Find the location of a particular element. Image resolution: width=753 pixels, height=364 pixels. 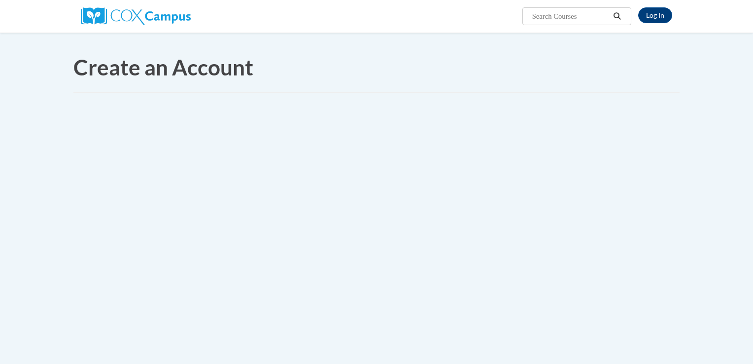

img: Cox Campus is located at coordinates (136, 16).